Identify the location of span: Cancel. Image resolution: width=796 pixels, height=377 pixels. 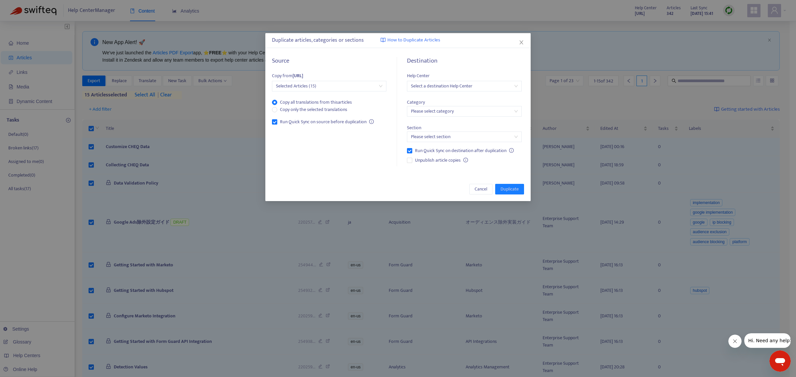
(481, 189).